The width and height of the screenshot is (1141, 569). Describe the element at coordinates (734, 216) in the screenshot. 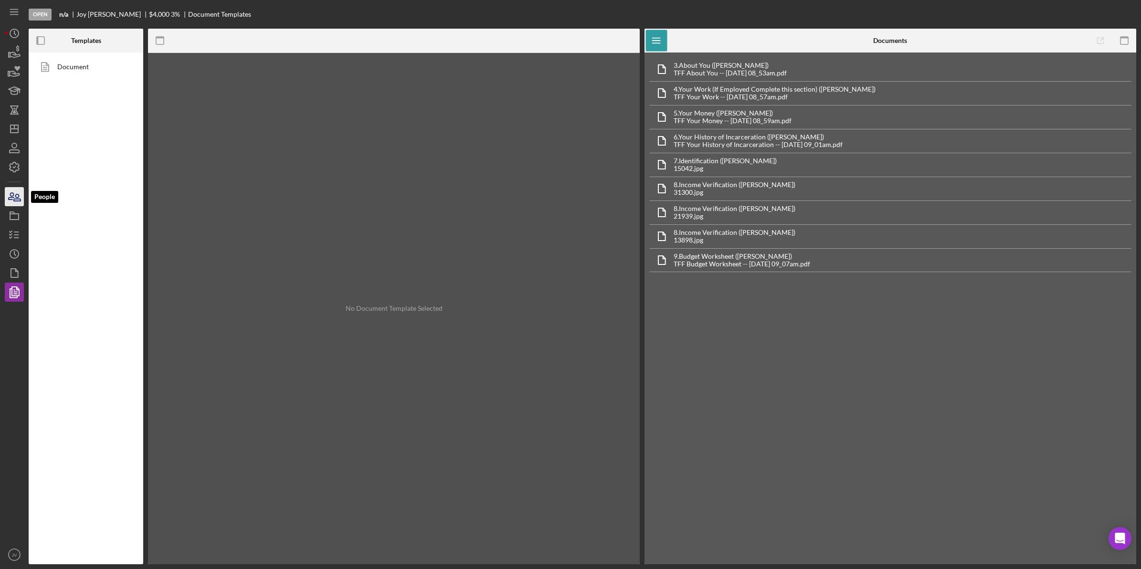

I see `div: 21939.jpg` at that location.